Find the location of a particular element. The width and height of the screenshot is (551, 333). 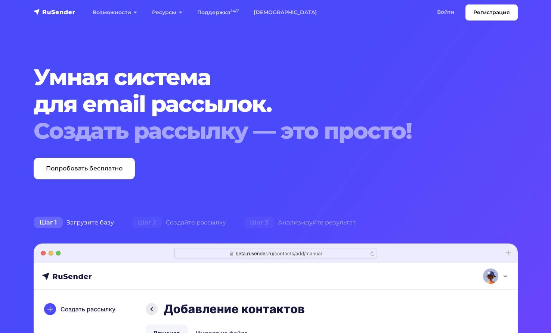

span: Шаг 3 is located at coordinates (259, 223).